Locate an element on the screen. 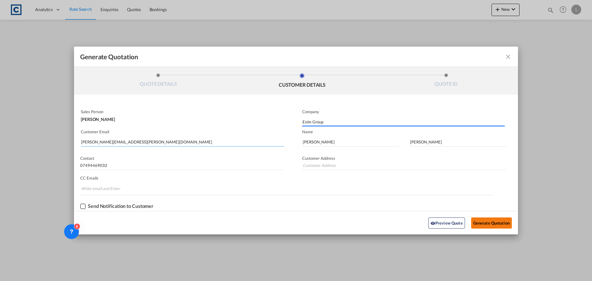 This screenshot has height=281, width=592. md-checkbox: Checkbox No Ink is located at coordinates (117, 206).